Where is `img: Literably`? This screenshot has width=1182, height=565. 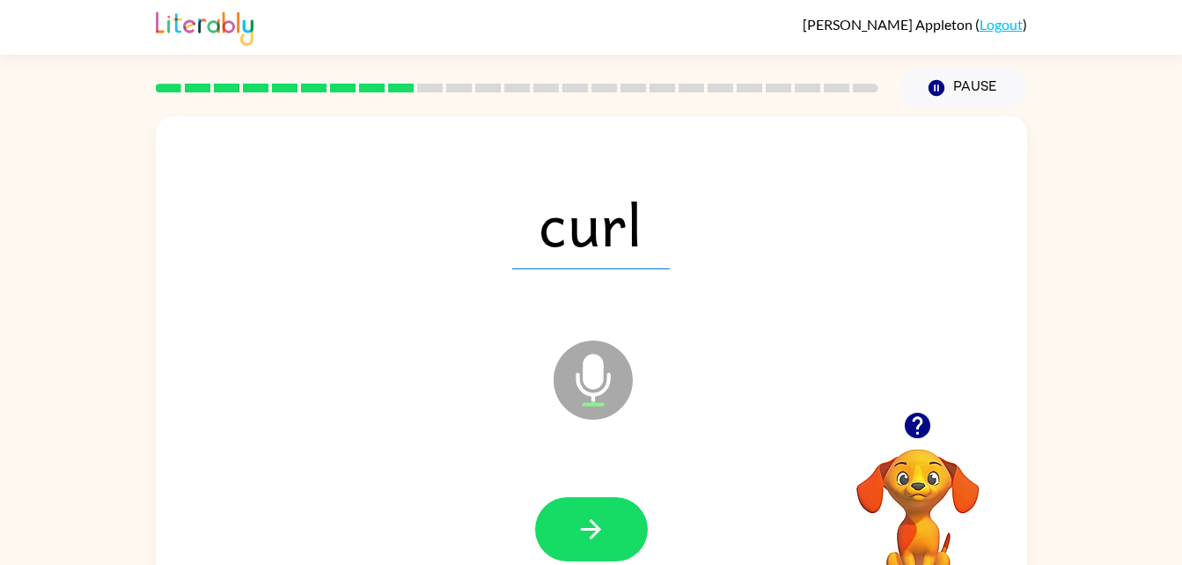
img: Literably is located at coordinates (204, 26).